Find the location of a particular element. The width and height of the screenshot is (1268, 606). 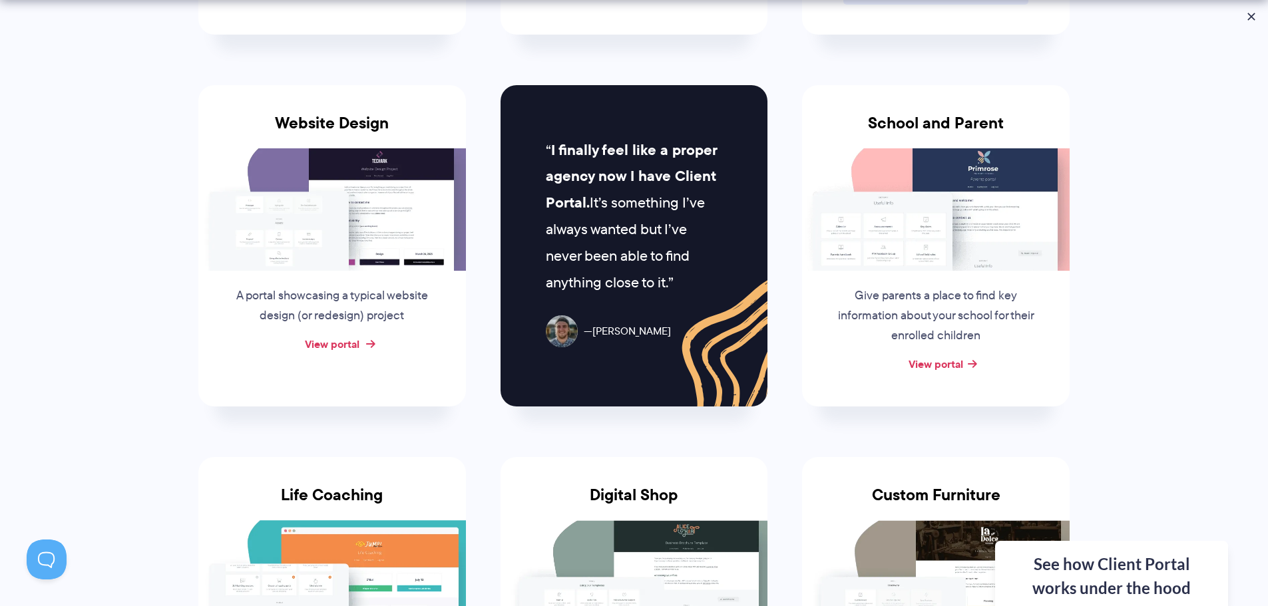

p: Give parents a place to find key information about your school for their enrolled children is located at coordinates (936, 316).